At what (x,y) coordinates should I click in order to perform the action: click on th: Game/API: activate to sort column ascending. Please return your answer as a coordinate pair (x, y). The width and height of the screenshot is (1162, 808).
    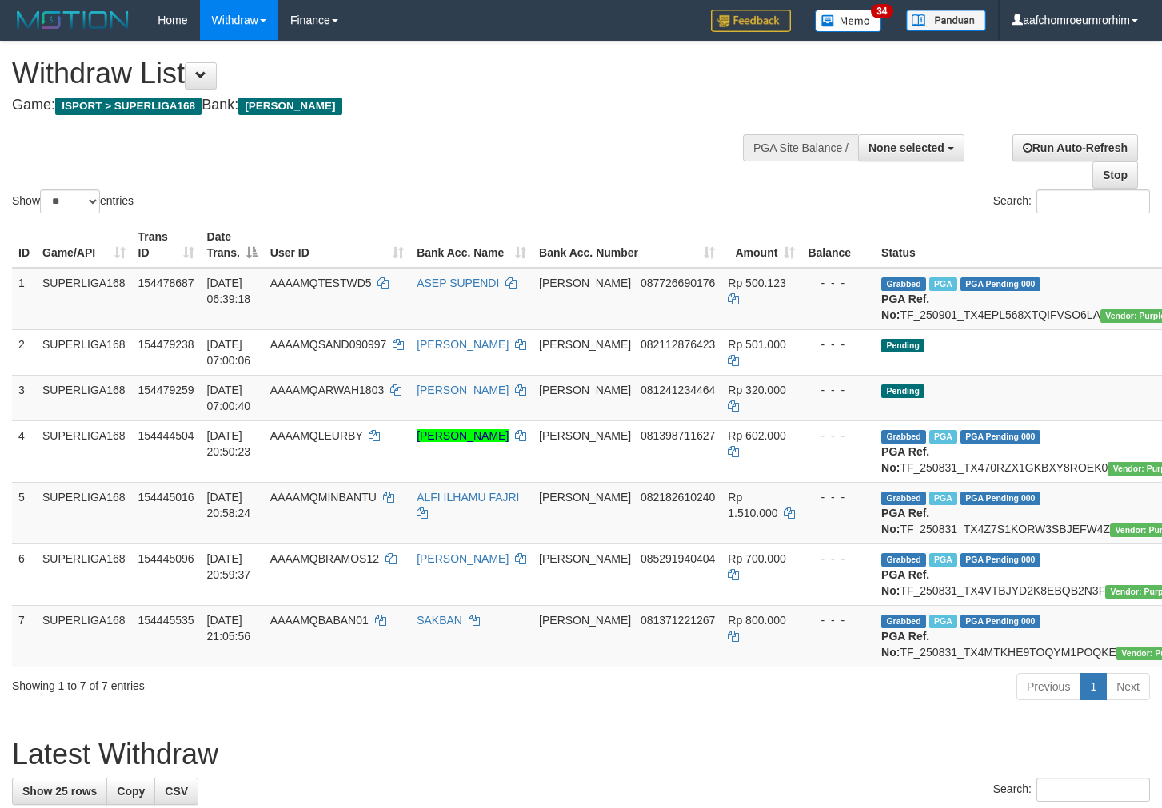
    Looking at the image, I should click on (84, 245).